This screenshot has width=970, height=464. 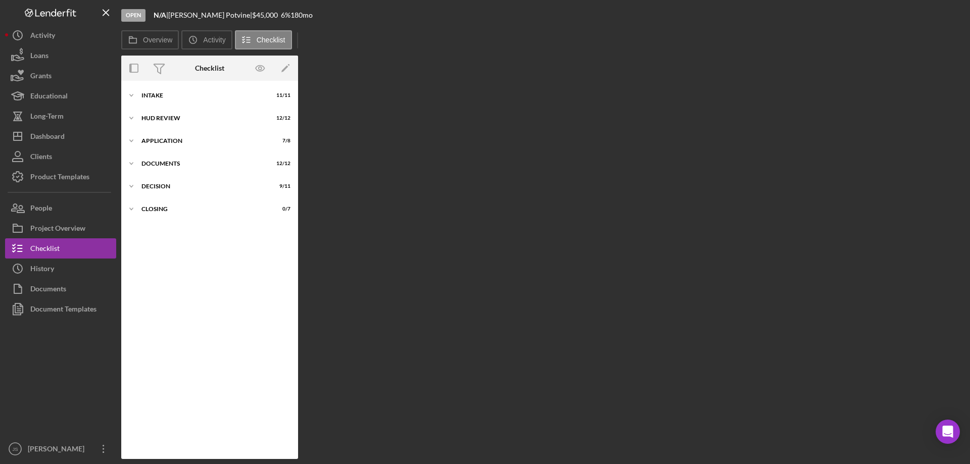 What do you see at coordinates (61, 208) in the screenshot?
I see `a: People` at bounding box center [61, 208].